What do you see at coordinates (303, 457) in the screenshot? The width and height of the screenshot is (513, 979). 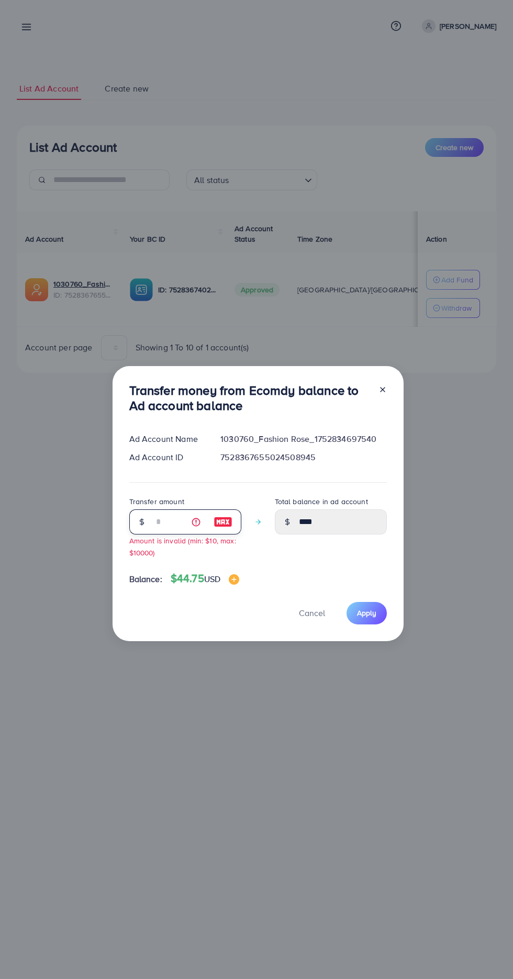 I see `div: 7528367655024508945` at bounding box center [303, 457].